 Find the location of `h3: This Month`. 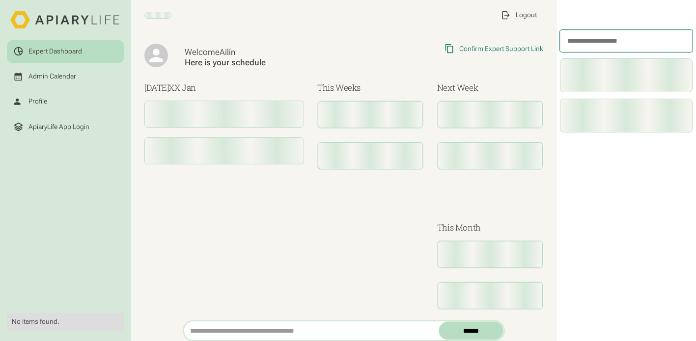

h3: This Month is located at coordinates (490, 228).